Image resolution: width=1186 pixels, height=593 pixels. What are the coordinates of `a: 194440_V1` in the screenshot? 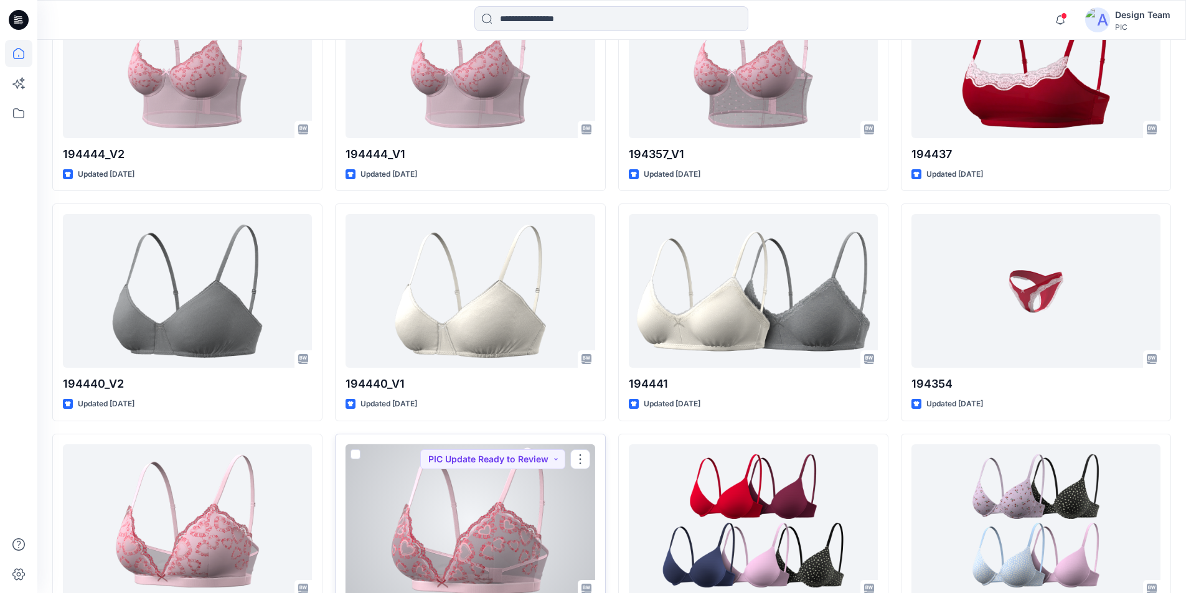 It's located at (470, 291).